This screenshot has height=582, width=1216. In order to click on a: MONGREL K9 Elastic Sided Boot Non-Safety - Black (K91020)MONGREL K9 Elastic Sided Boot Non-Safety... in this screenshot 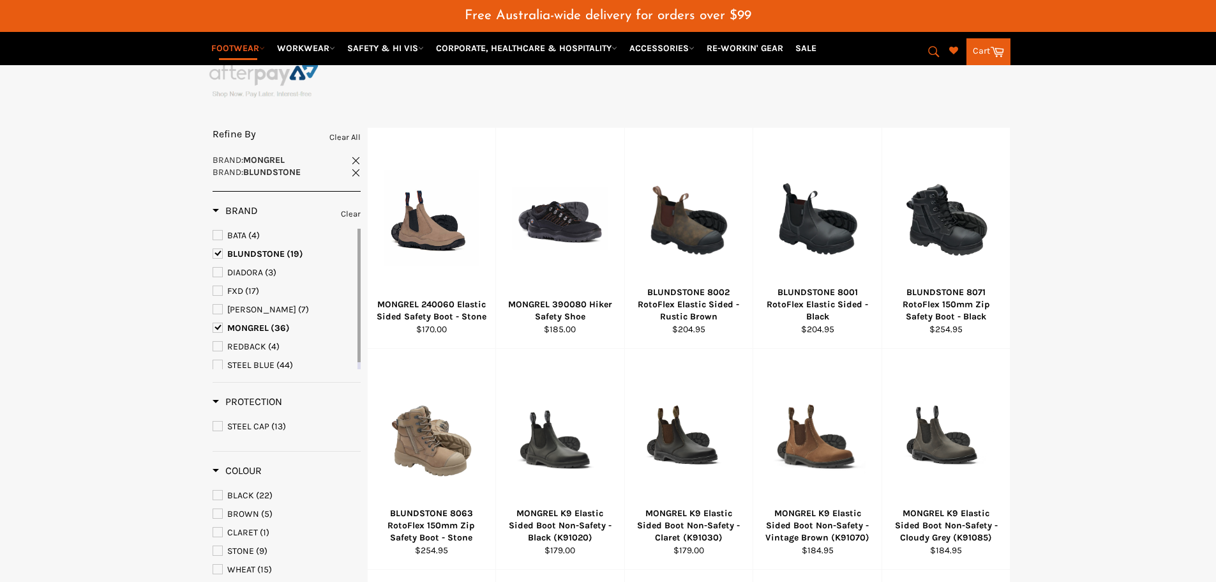, I will do `click(560, 459)`.